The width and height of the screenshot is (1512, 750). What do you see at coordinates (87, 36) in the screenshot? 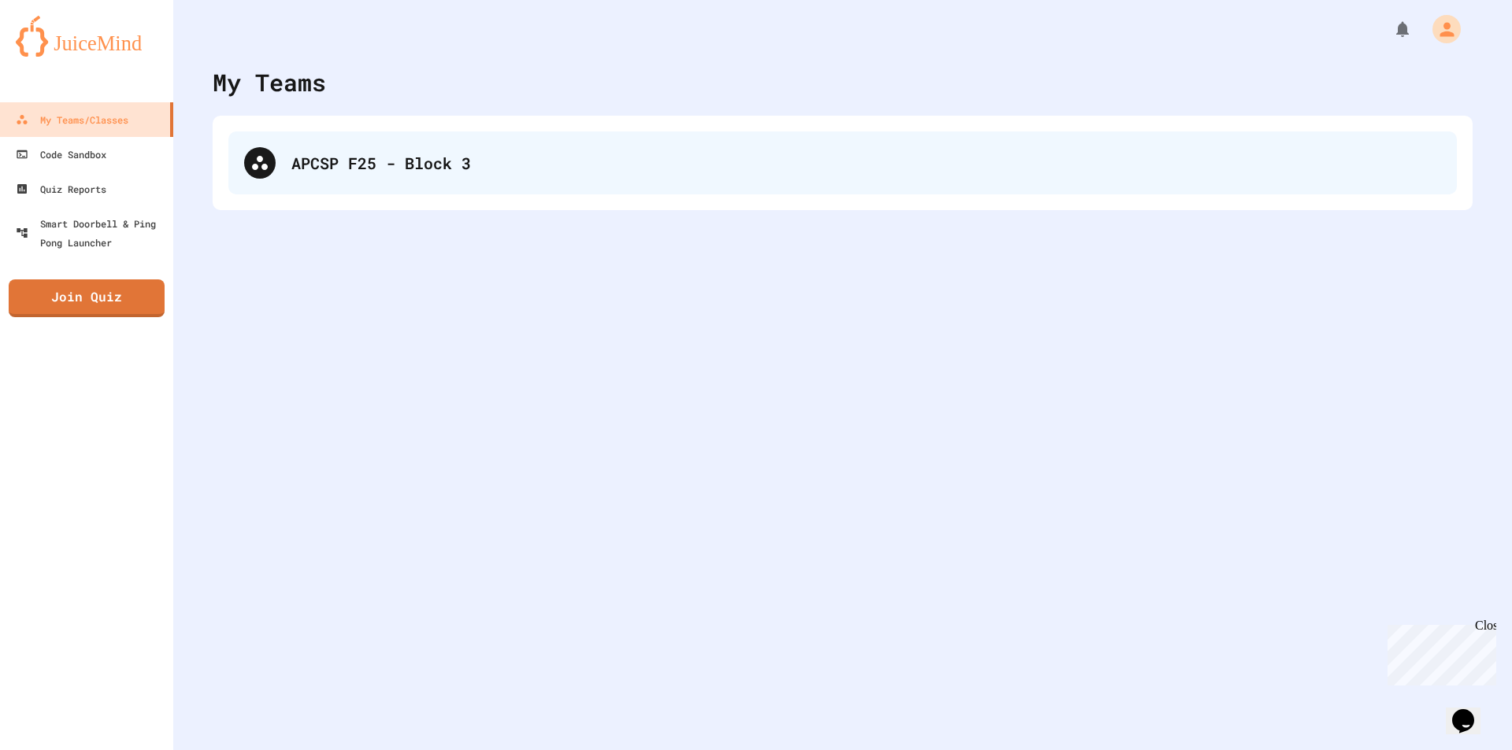
I see `img: logo-orange.svg` at bounding box center [87, 36].